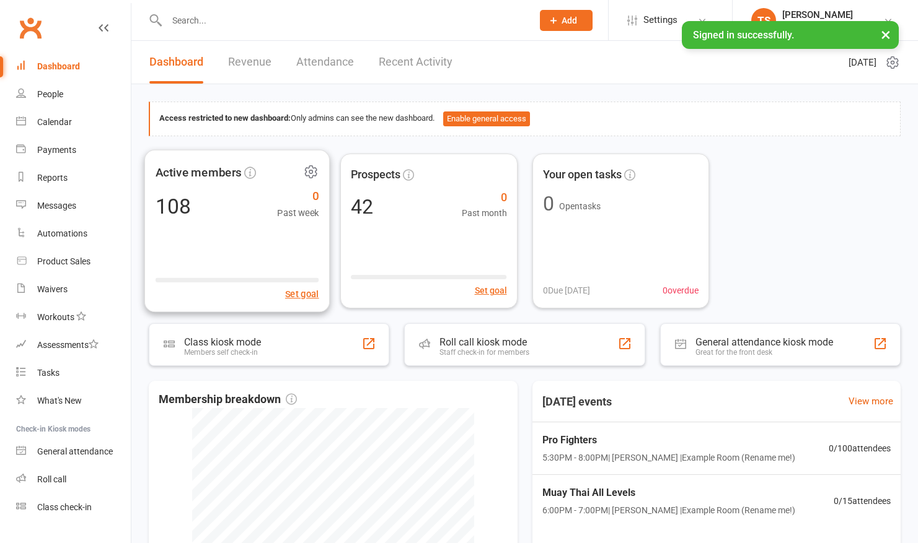 Image resolution: width=918 pixels, height=543 pixels. What do you see at coordinates (64, 508) in the screenshot?
I see `div: Class check-in` at bounding box center [64, 508].